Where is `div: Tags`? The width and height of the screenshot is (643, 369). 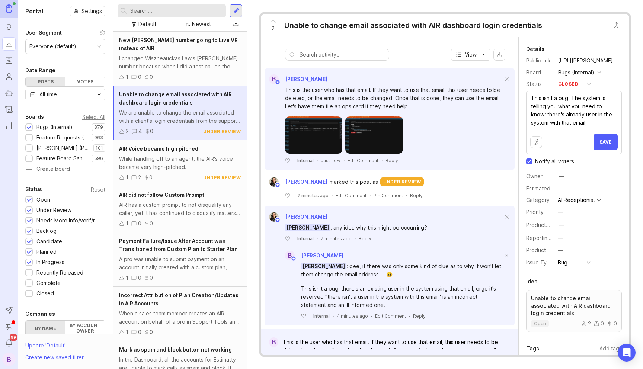 div: Tags is located at coordinates (532, 348).